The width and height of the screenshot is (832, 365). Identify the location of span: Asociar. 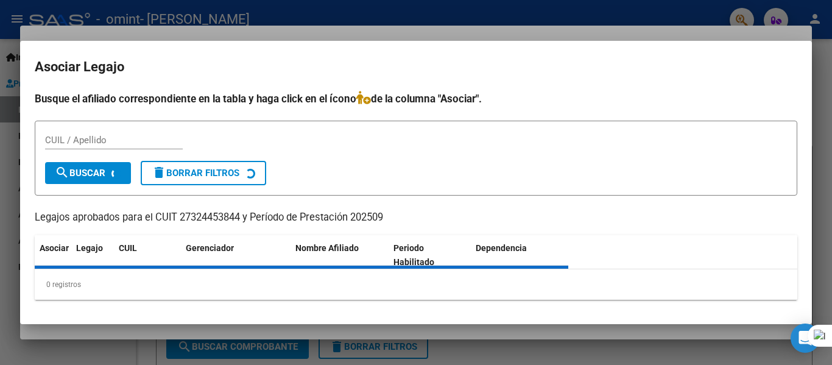
(54, 248).